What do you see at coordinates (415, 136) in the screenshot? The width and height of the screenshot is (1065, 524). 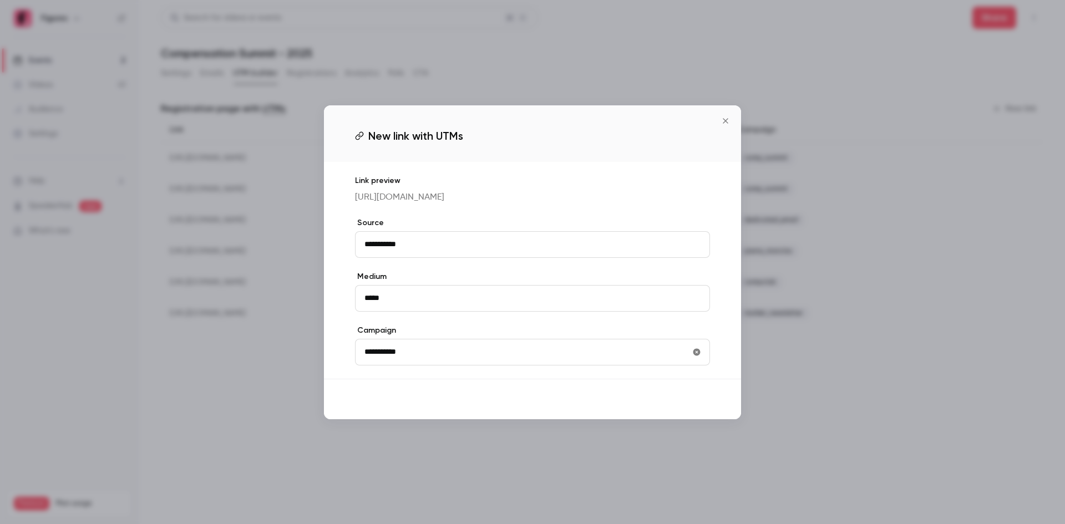 I see `span: New link with UTMs` at bounding box center [415, 136].